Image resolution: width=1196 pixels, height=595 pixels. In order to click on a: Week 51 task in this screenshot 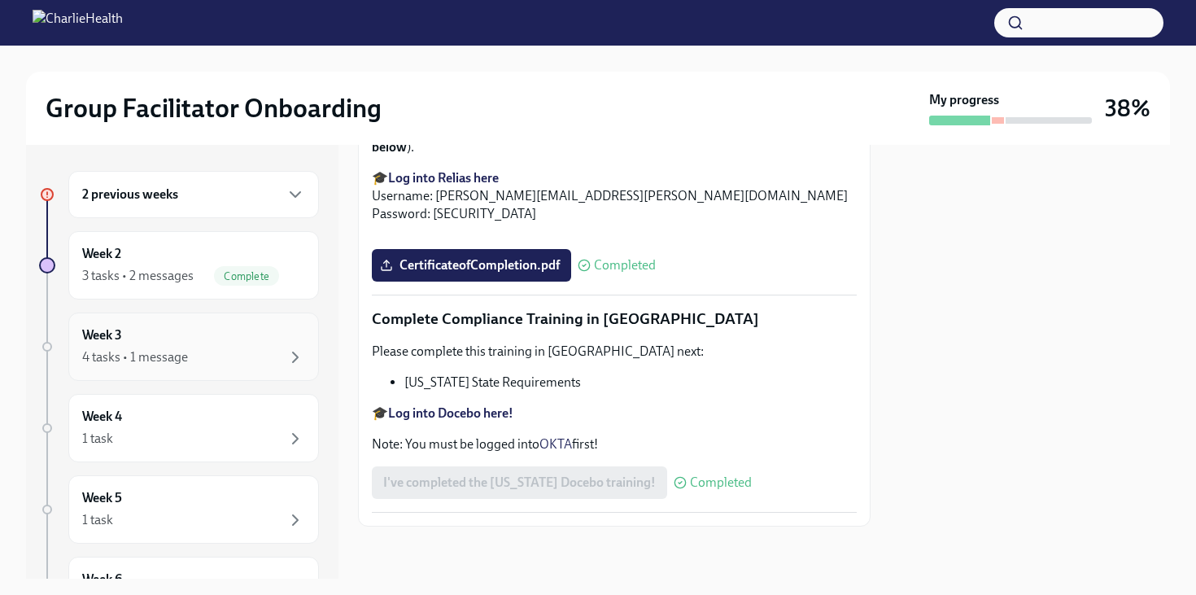, I will do `click(179, 509)`.